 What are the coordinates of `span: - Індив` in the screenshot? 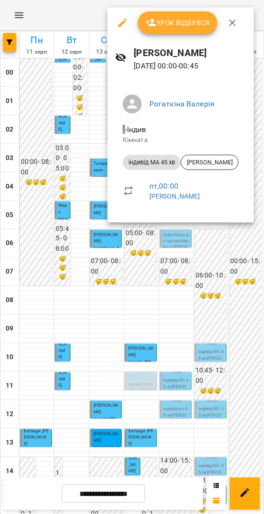 It's located at (135, 129).